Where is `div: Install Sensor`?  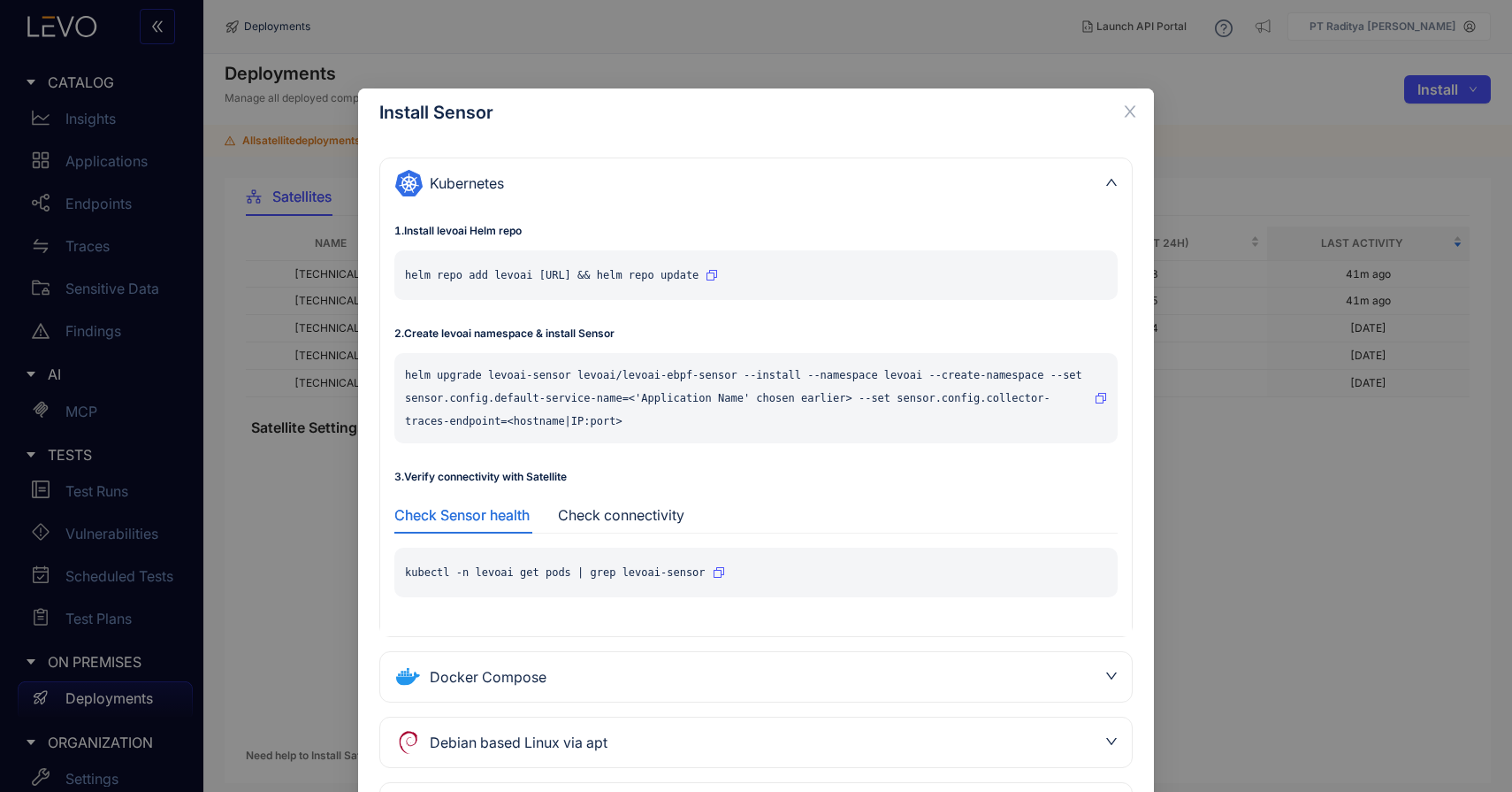
div: Install Sensor is located at coordinates (756, 113).